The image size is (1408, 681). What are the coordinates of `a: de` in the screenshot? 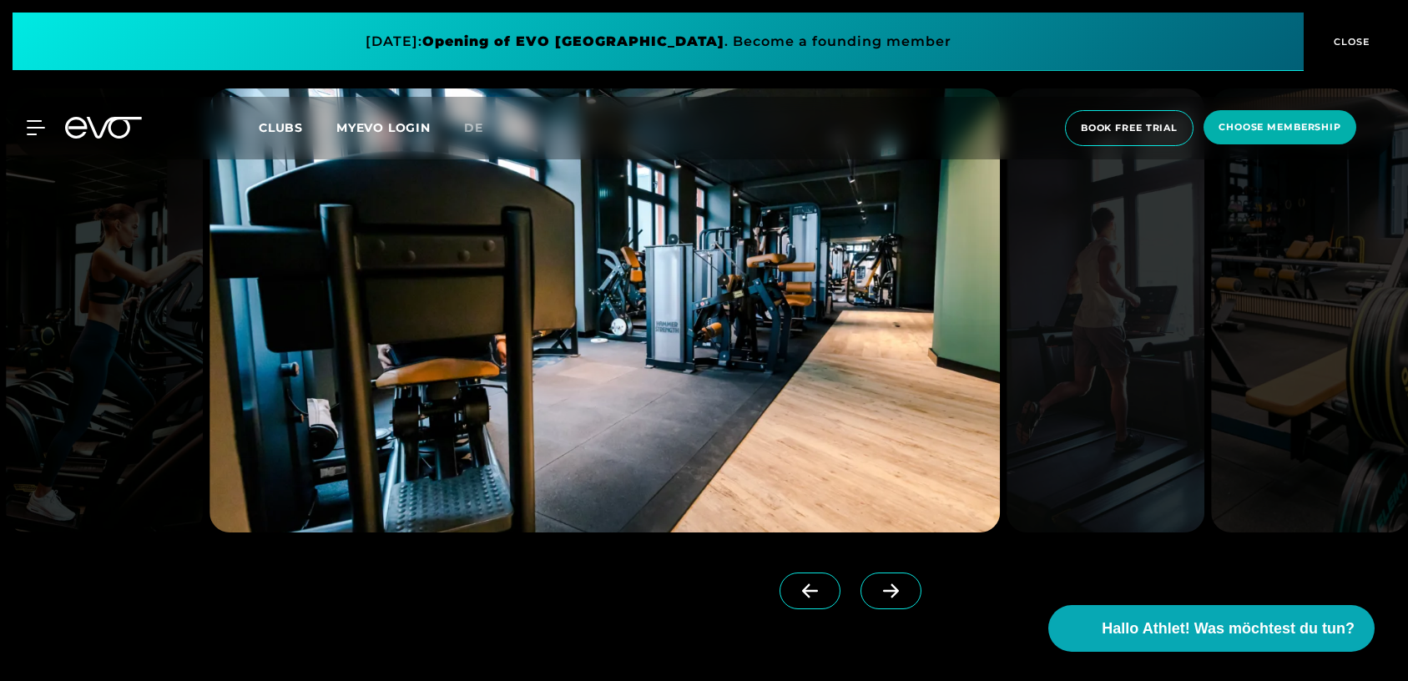 It's located at (483, 128).